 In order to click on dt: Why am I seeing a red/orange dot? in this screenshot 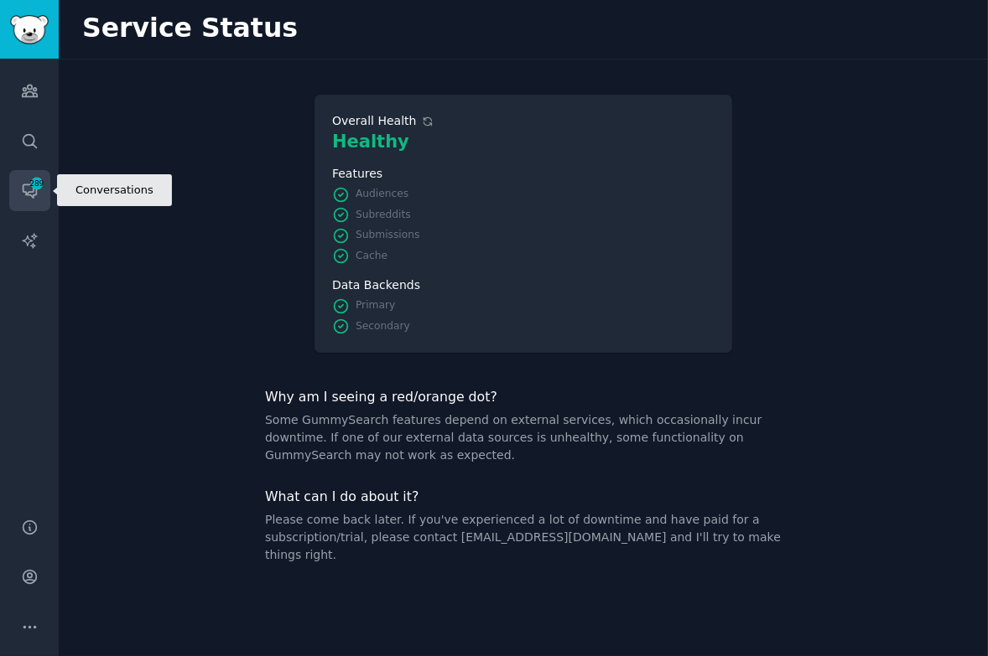, I will do `click(523, 397)`.